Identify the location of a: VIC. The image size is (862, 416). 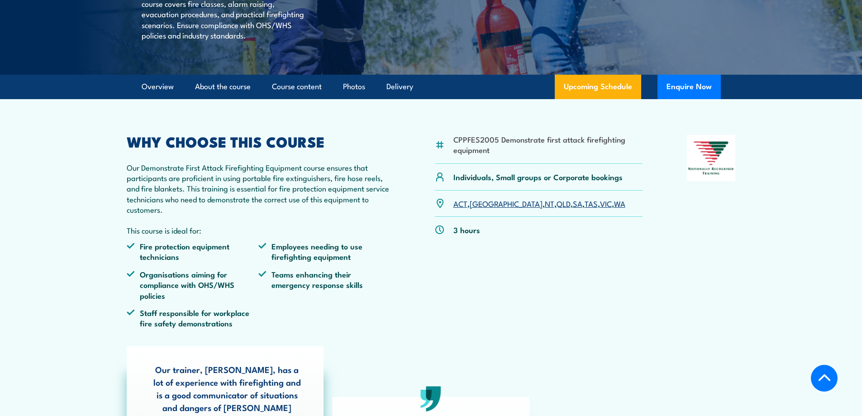
(606, 203).